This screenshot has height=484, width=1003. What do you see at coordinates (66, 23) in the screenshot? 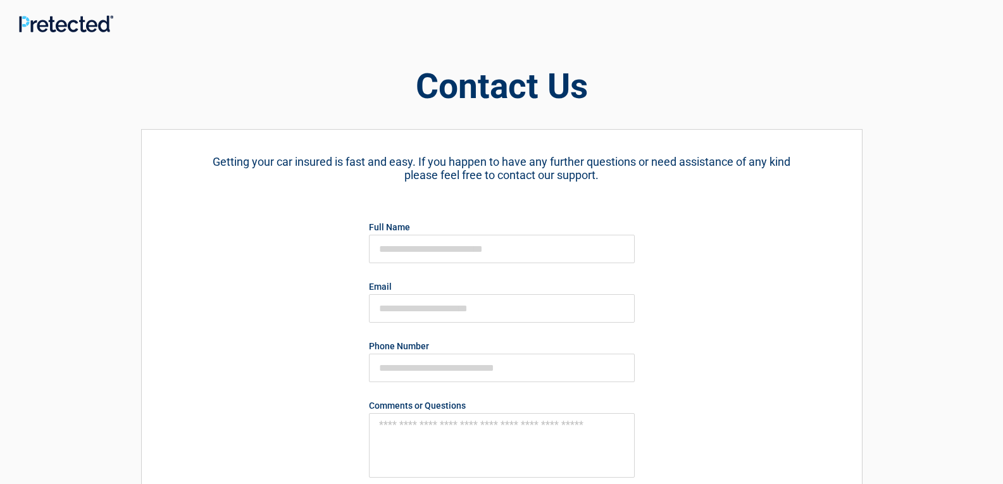
I see `img: Main Logo` at bounding box center [66, 23].